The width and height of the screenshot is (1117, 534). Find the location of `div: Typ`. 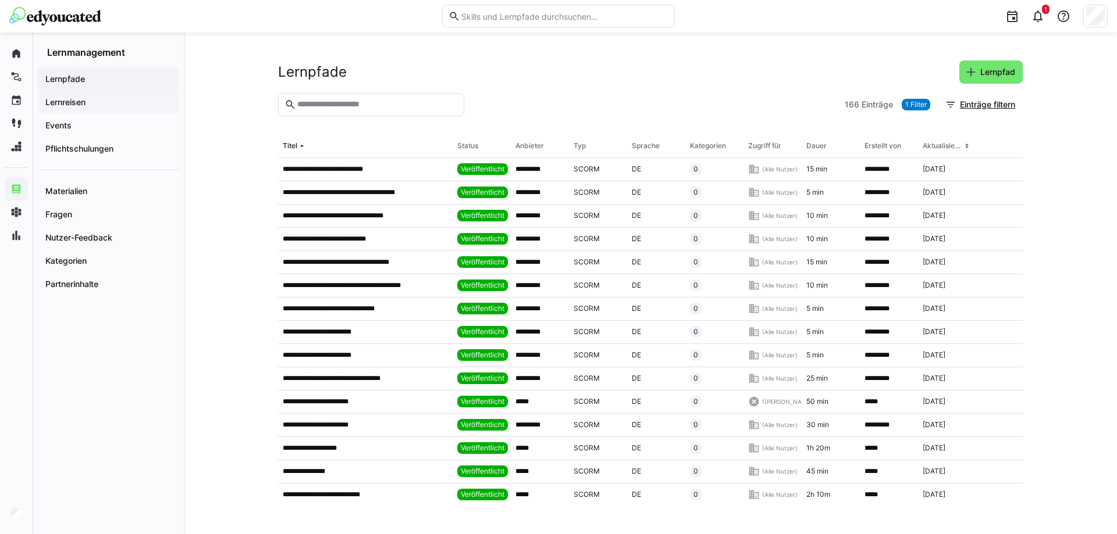

div: Typ is located at coordinates (579, 146).